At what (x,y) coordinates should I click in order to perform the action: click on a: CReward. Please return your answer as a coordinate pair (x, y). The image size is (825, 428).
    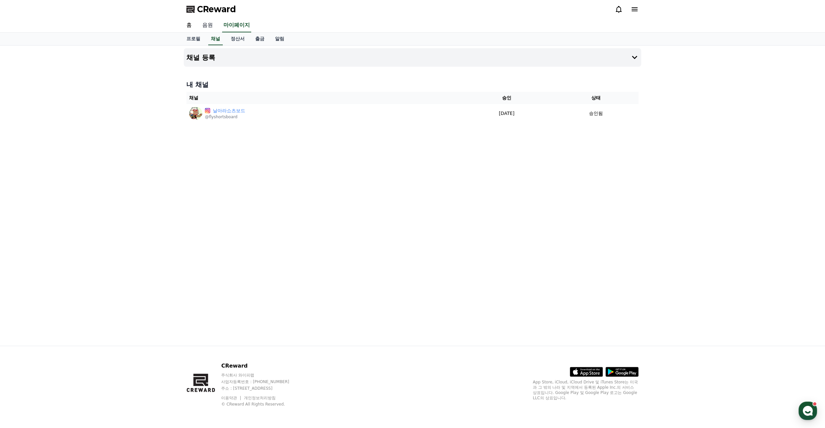
    Looking at the image, I should click on (211, 9).